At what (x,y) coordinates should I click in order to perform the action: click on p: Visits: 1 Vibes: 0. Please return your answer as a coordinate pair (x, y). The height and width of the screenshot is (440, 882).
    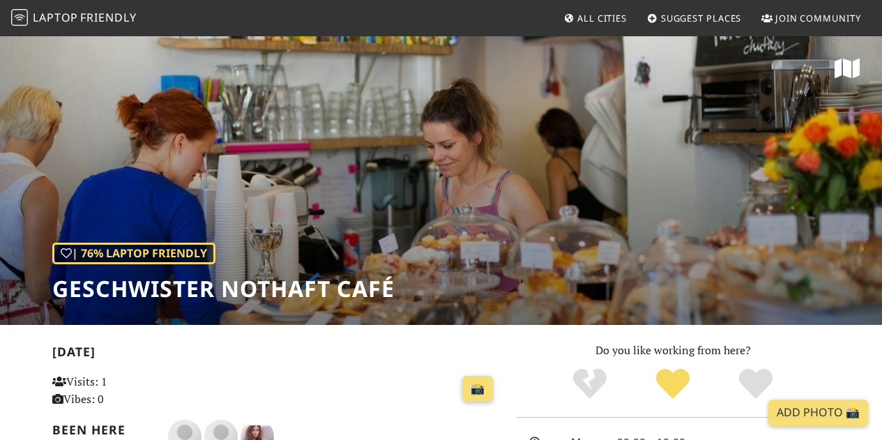
    Looking at the image, I should click on (121, 391).